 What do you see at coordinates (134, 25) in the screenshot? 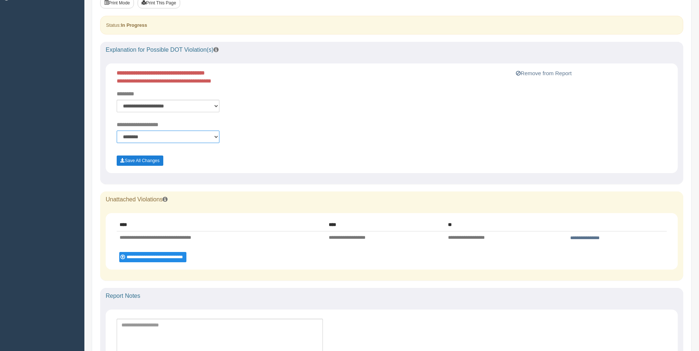
I see `strong: In Progress` at bounding box center [134, 25].